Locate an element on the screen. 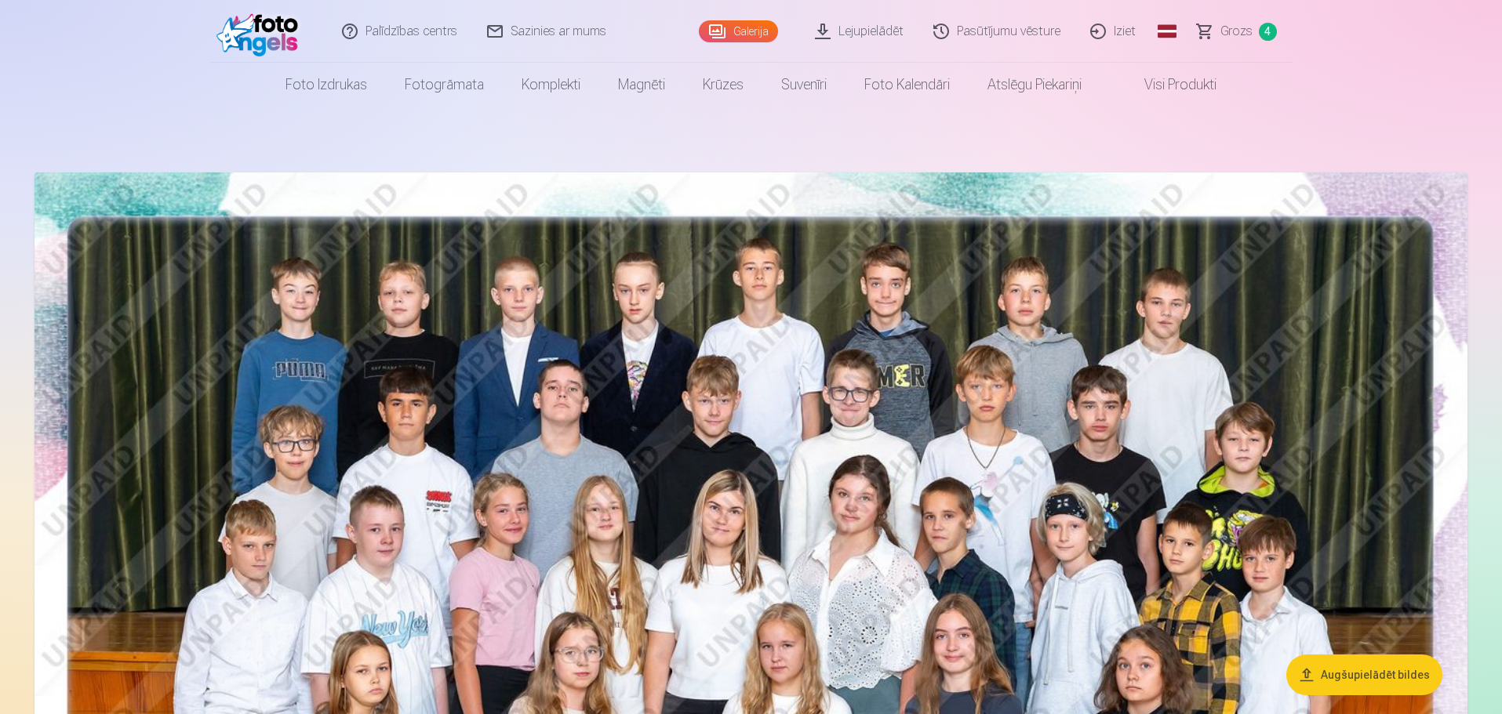 This screenshot has height=714, width=1502. a: Magnēti is located at coordinates (641, 85).